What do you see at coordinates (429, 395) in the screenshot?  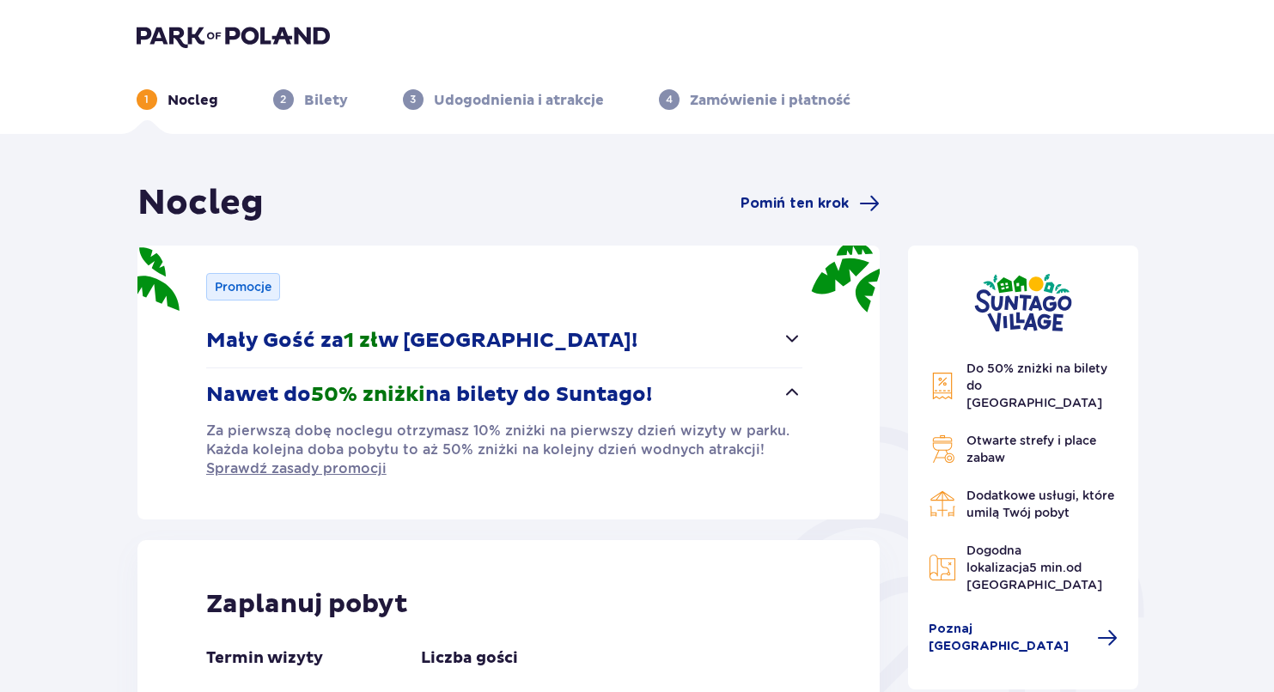 I see `p: Nawet do na bilety do Suntago!` at bounding box center [429, 395].